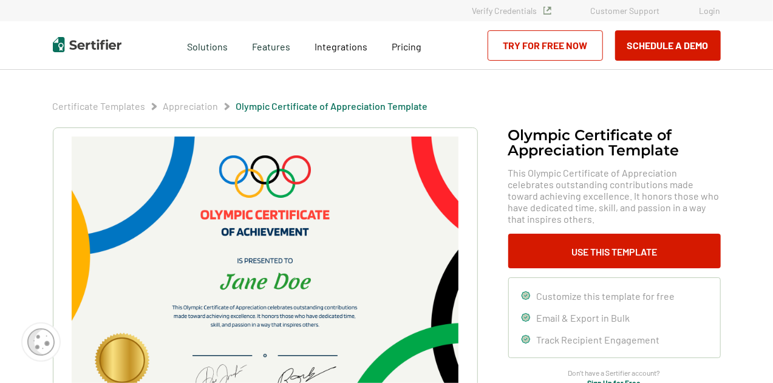 This screenshot has width=773, height=383. Describe the element at coordinates (583, 317) in the screenshot. I see `span: Email & Export in Bulk` at that location.